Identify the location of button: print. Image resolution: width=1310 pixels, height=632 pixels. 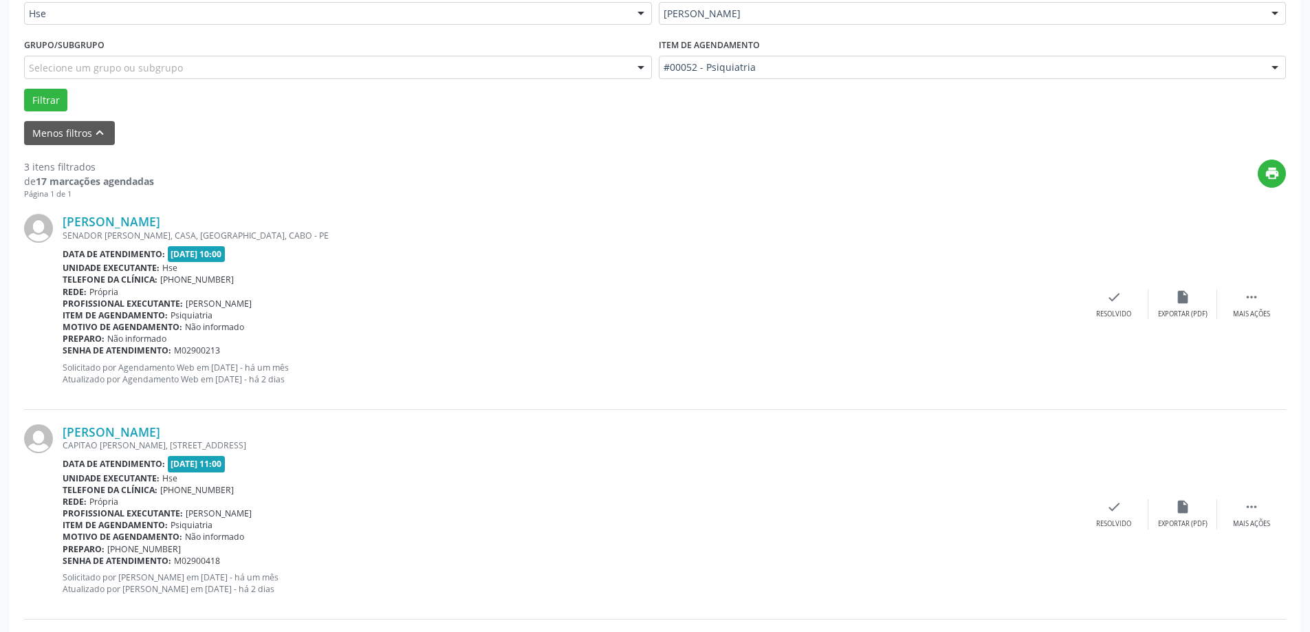
(1272, 173).